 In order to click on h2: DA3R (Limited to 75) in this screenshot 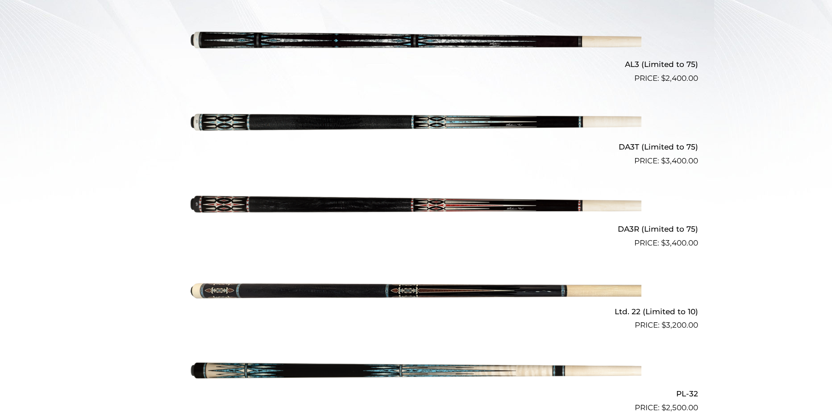, I will do `click(416, 229)`.